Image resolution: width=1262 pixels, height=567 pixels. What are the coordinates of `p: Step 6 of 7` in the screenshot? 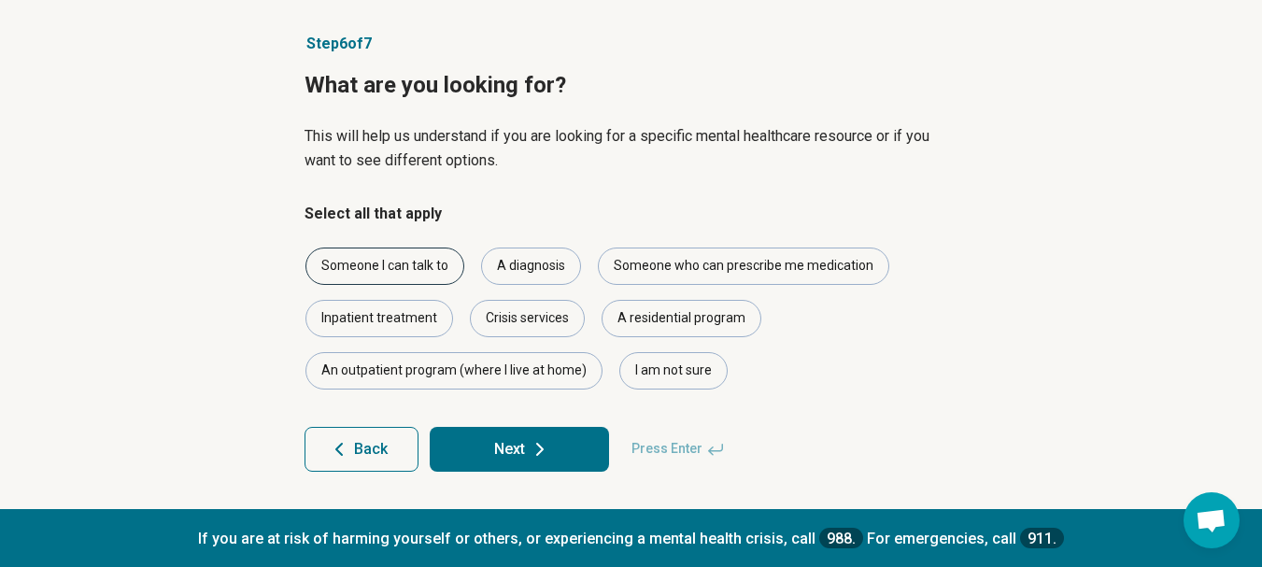 It's located at (632, 44).